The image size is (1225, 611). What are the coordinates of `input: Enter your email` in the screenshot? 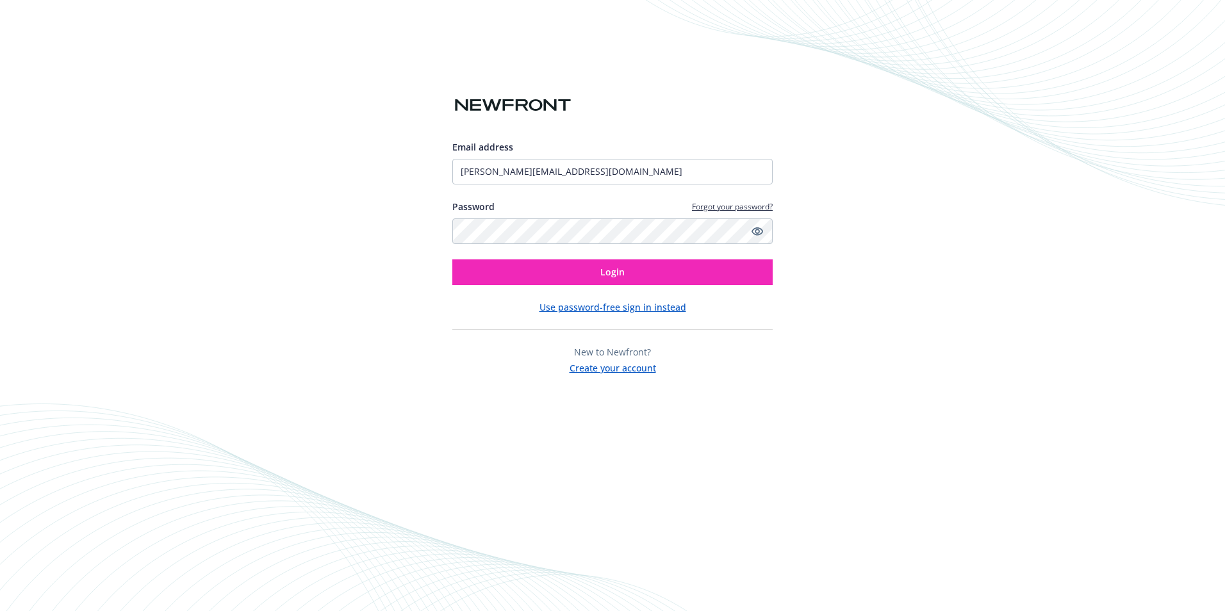 It's located at (613, 172).